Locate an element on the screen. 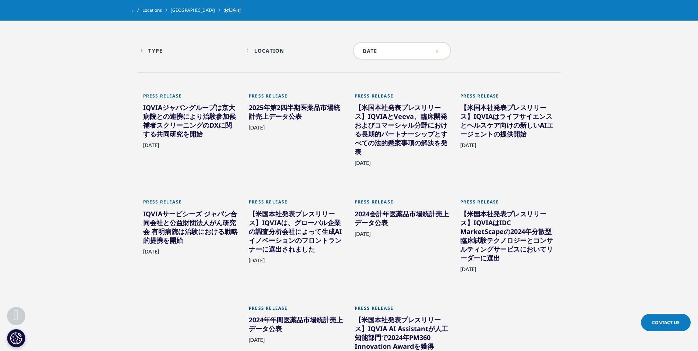 This screenshot has width=698, height=351. div: IQVIAサービシーズ ジャパン合同会社と公益財団法人がん研究会 有明病院は治験における戦略的提携を開始 is located at coordinates (191, 229).